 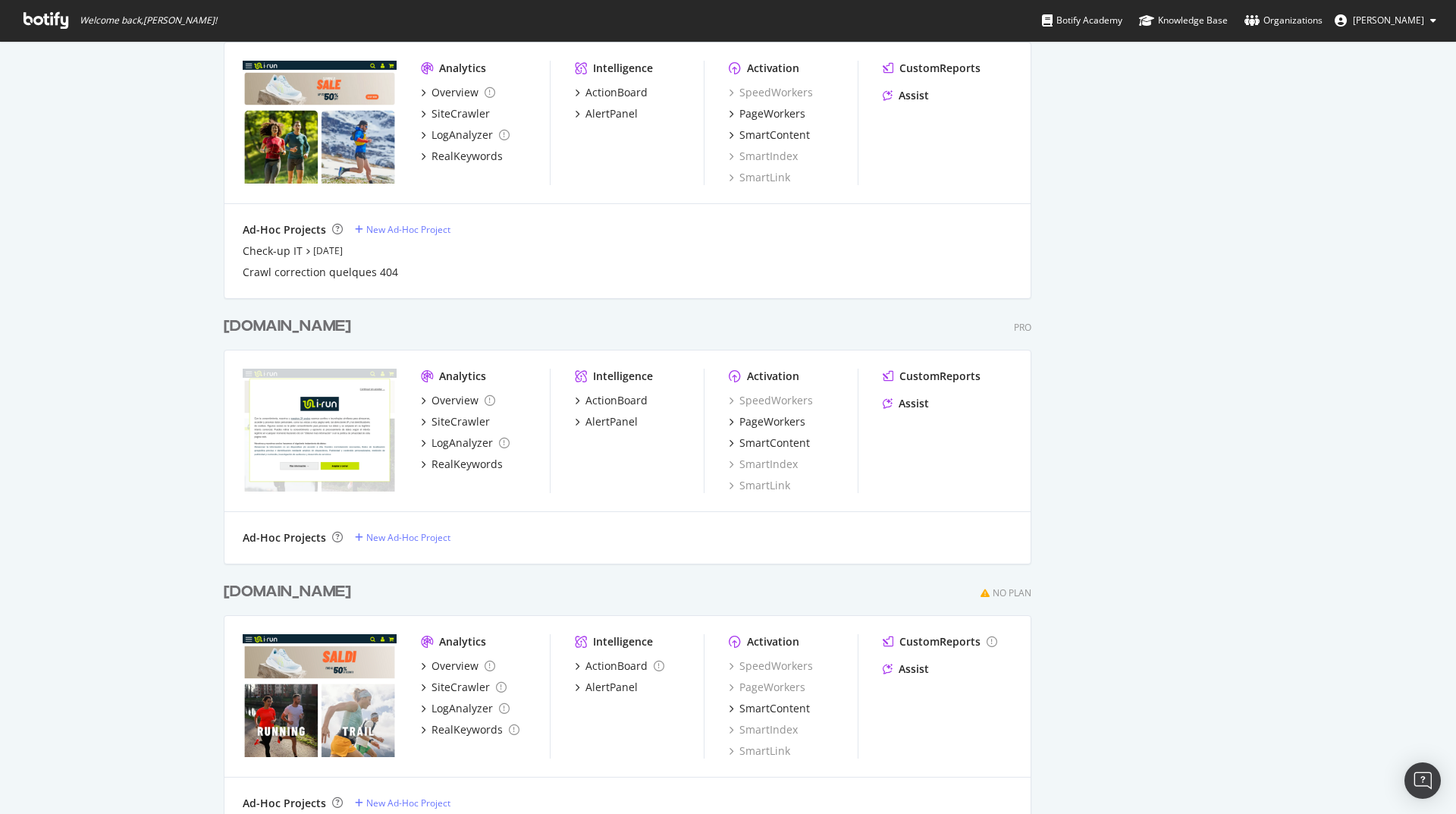 I want to click on div: Check-up IT, so click(x=273, y=251).